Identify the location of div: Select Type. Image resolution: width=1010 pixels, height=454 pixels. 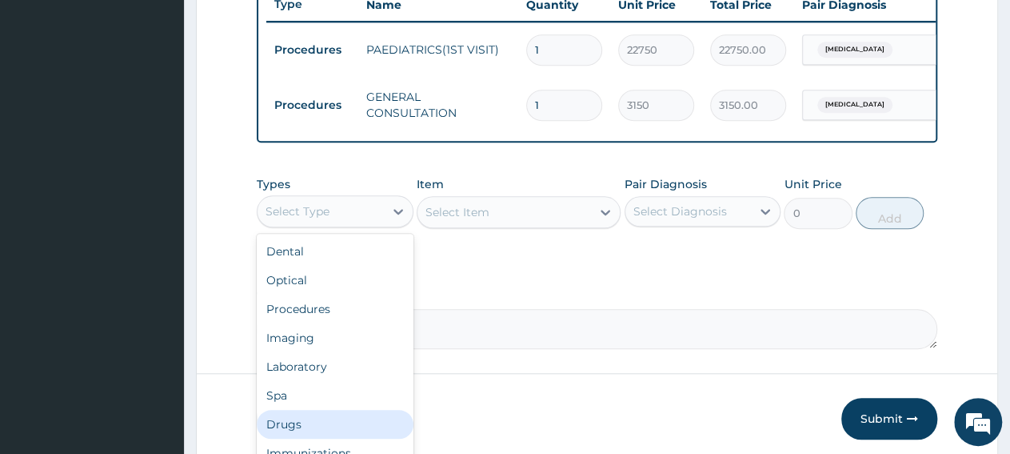
(298, 211).